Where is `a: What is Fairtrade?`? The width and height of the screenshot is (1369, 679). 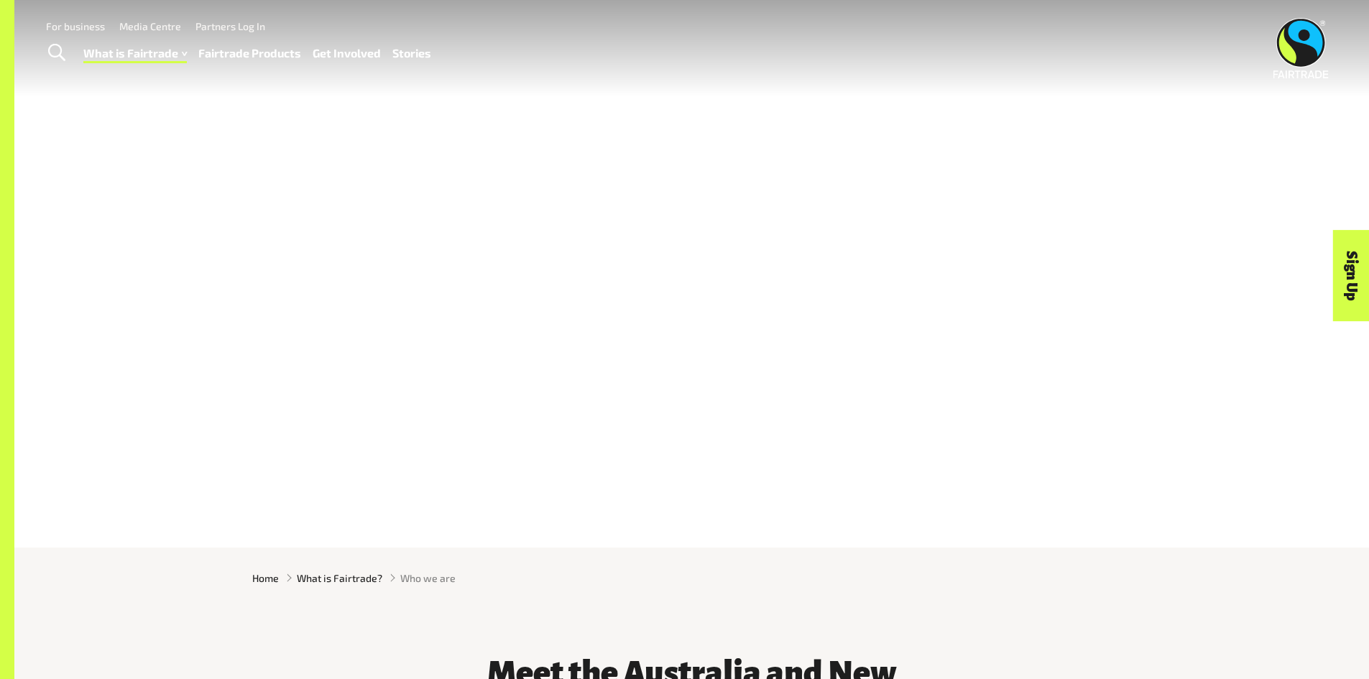
a: What is Fairtrade? is located at coordinates (339, 578).